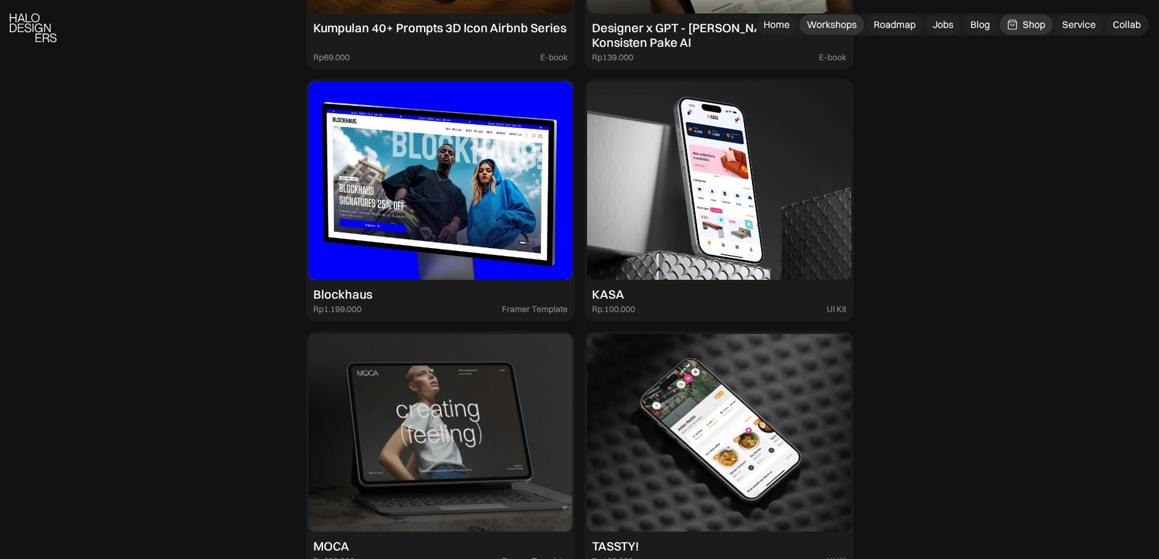  Describe the element at coordinates (337, 309) in the screenshot. I see `div: Rp1.199.000` at that location.